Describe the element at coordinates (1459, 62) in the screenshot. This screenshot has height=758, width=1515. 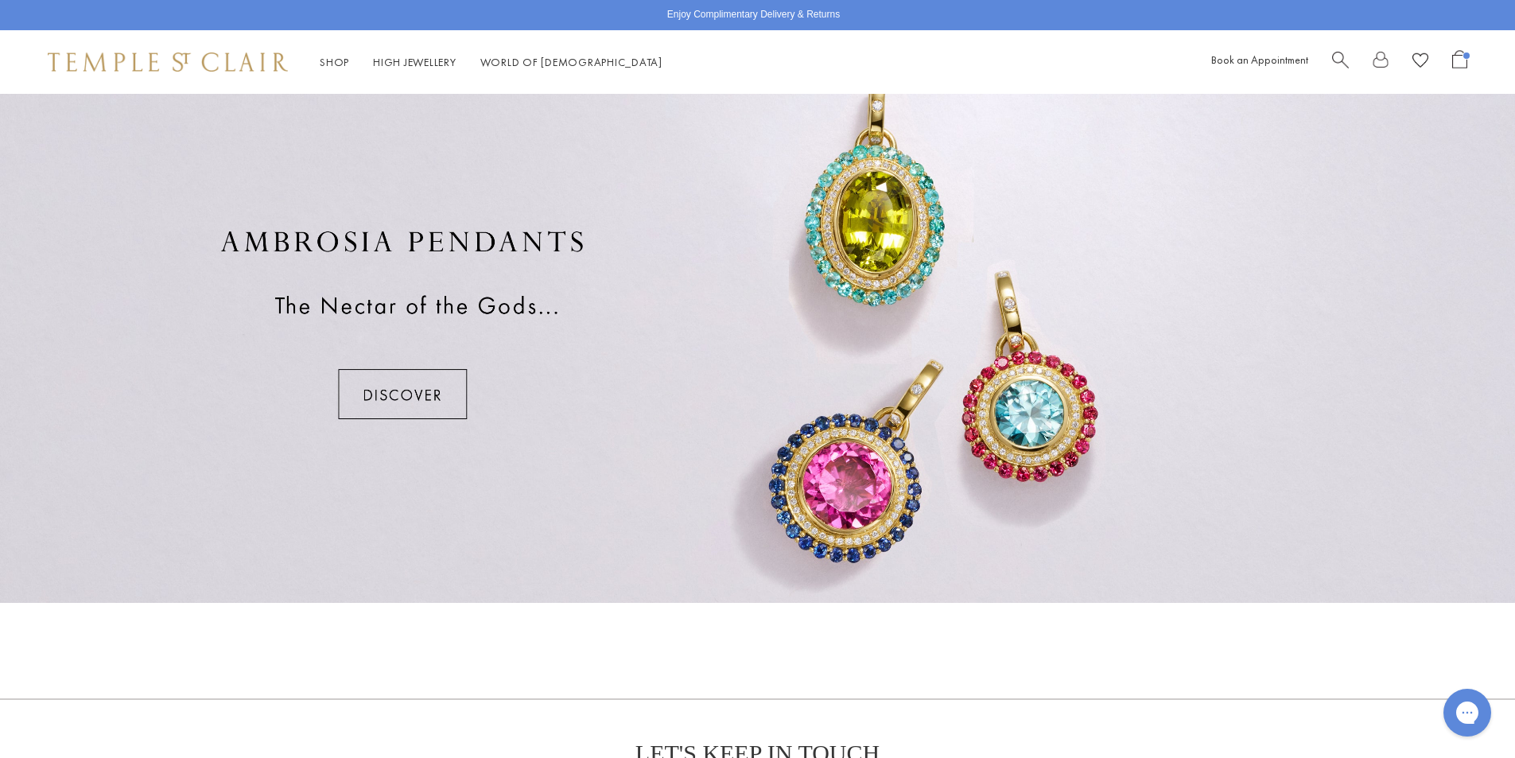
I see `a: Open Shopping Bag` at that location.